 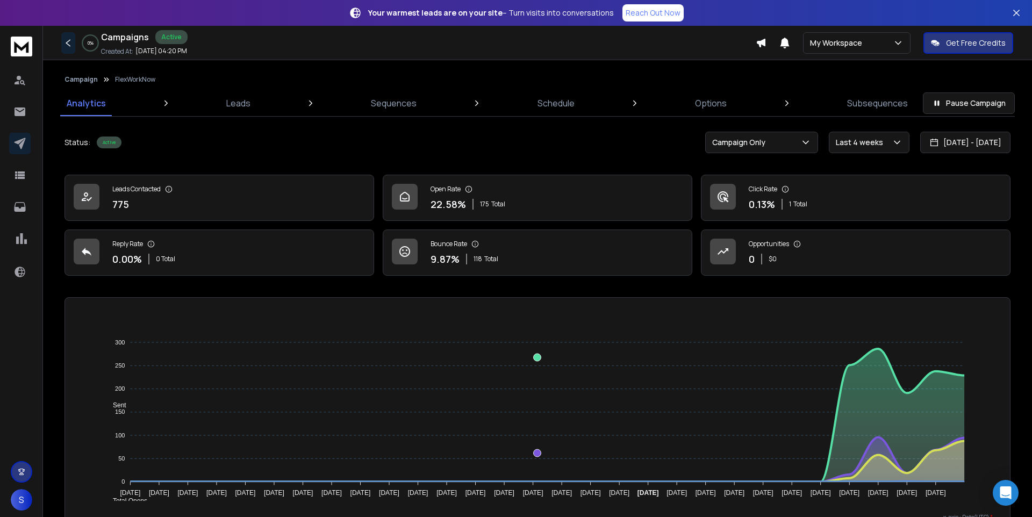 I want to click on p: Schedule, so click(x=556, y=103).